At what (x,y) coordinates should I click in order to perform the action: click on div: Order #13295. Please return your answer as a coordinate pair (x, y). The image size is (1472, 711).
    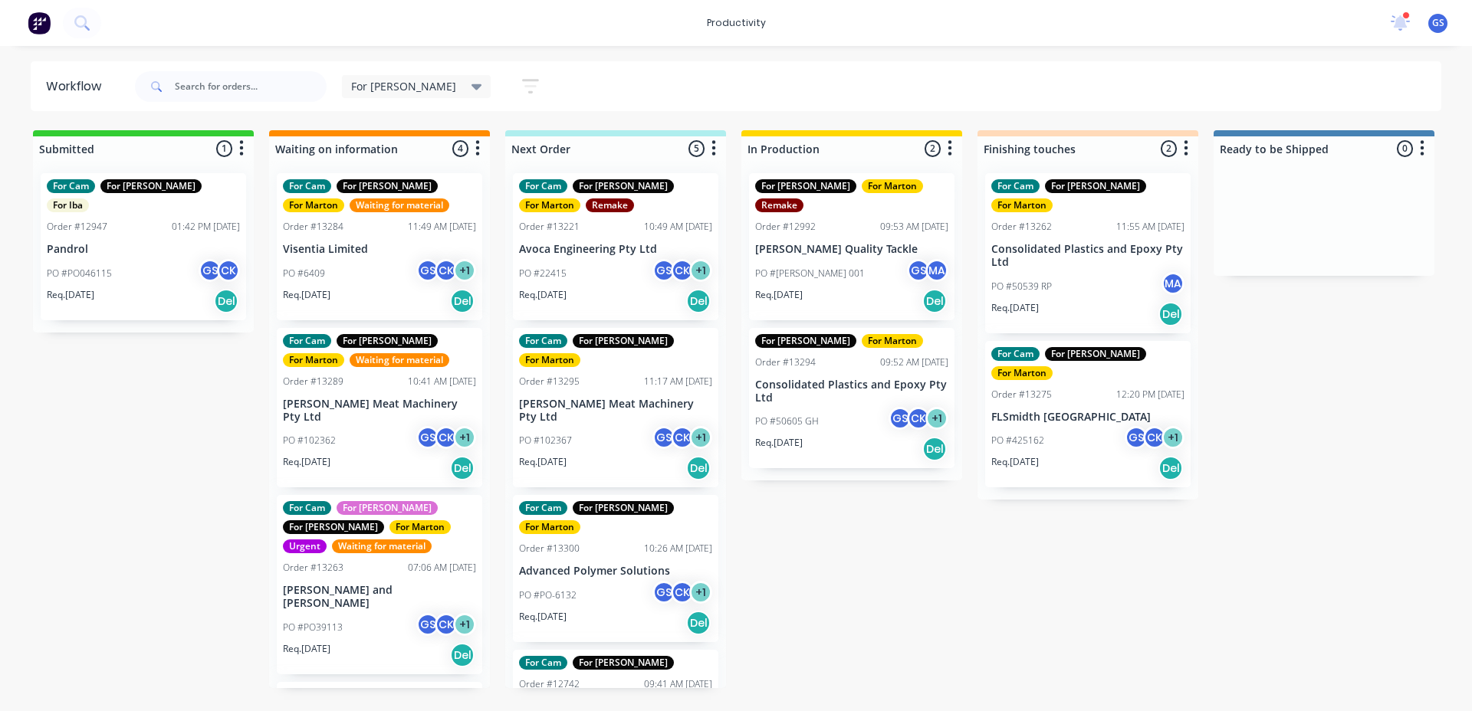
    Looking at the image, I should click on (549, 382).